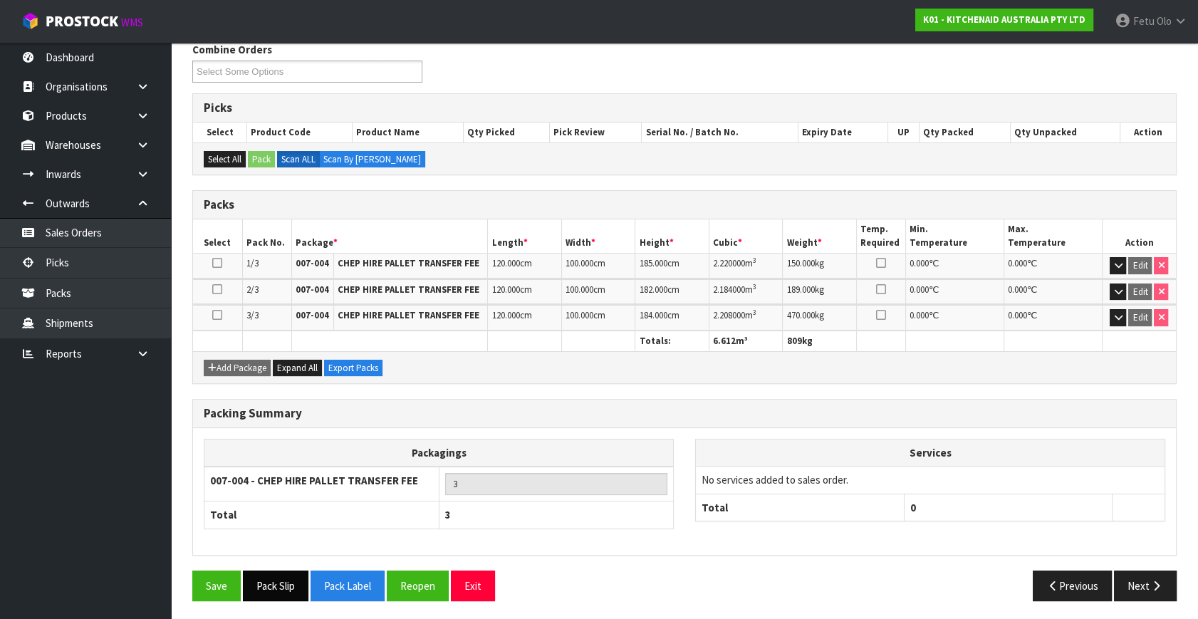 This screenshot has width=1198, height=619. I want to click on th: Product Name, so click(407, 132).